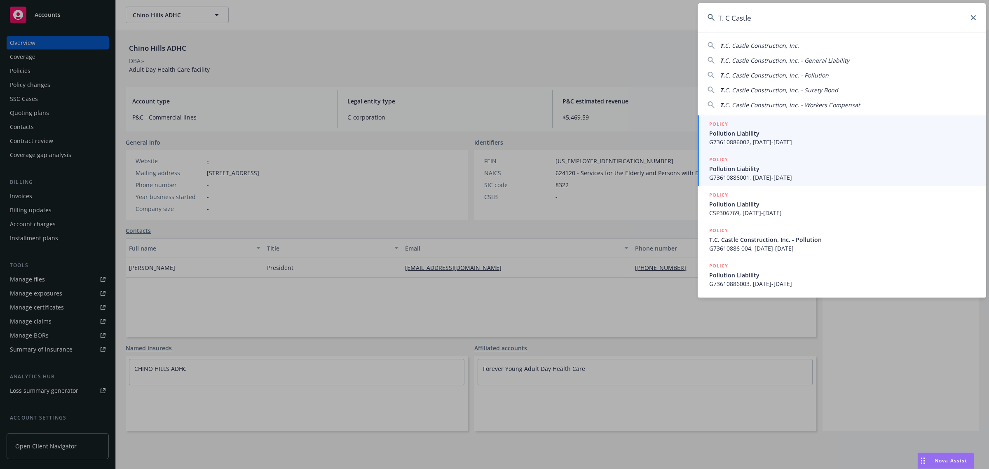  I want to click on span: C. Castle Construction, Inc. - Surety Bond, so click(782, 90).